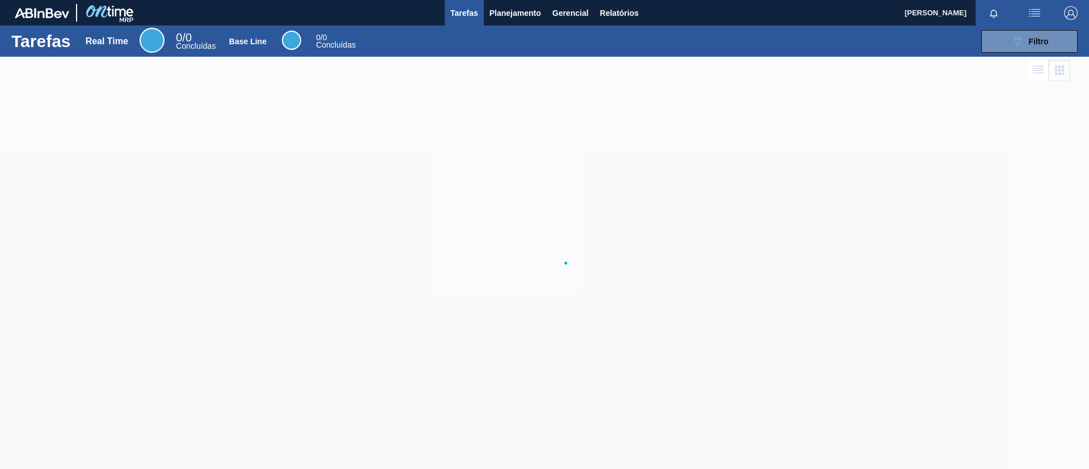 This screenshot has width=1089, height=469. I want to click on span: Filtro, so click(1039, 41).